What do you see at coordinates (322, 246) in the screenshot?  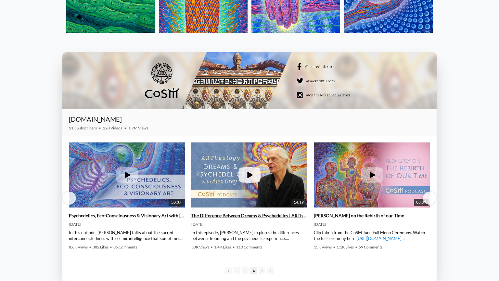 I see `span: 13K Views` at bounding box center [322, 246].